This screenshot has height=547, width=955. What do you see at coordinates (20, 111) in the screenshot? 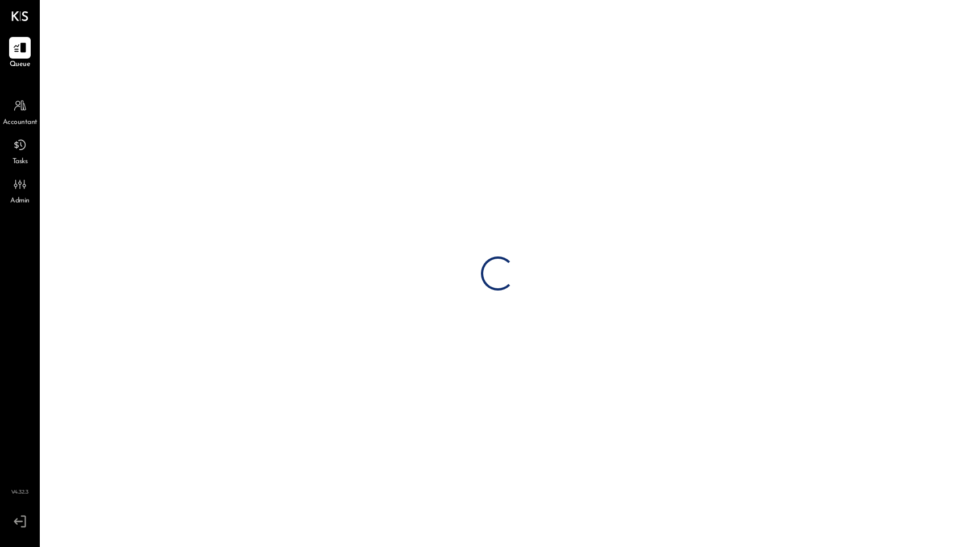
I see `a: Accountant` at bounding box center [20, 111].